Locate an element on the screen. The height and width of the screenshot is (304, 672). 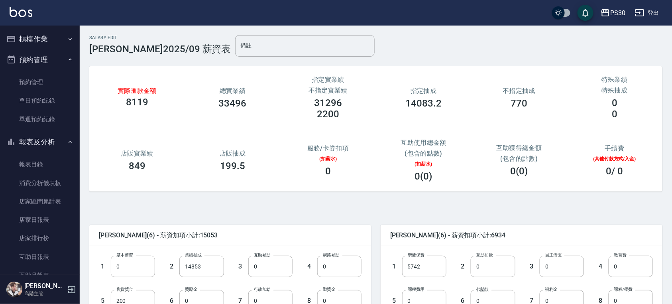
div: PS30 is located at coordinates (618, 13).